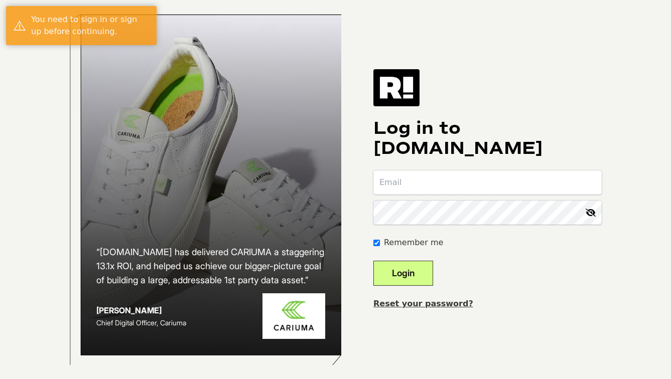  I want to click on img: Cariuma, so click(294, 316).